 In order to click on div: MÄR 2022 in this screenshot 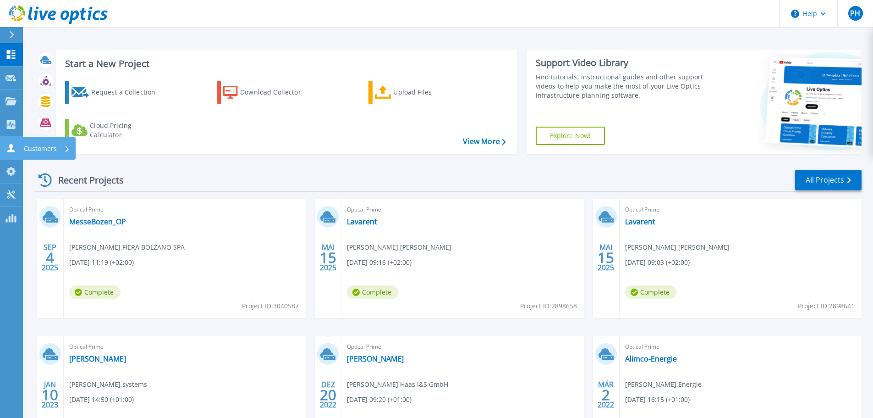, I will do `click(606, 394)`.